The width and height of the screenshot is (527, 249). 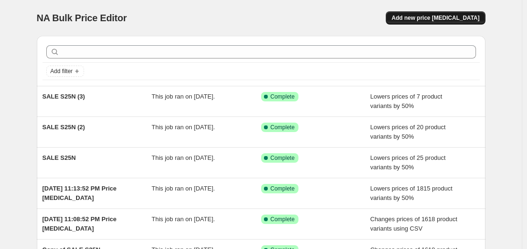 I want to click on span: Changes prices of 1618 product variants using CSV, so click(x=414, y=224).